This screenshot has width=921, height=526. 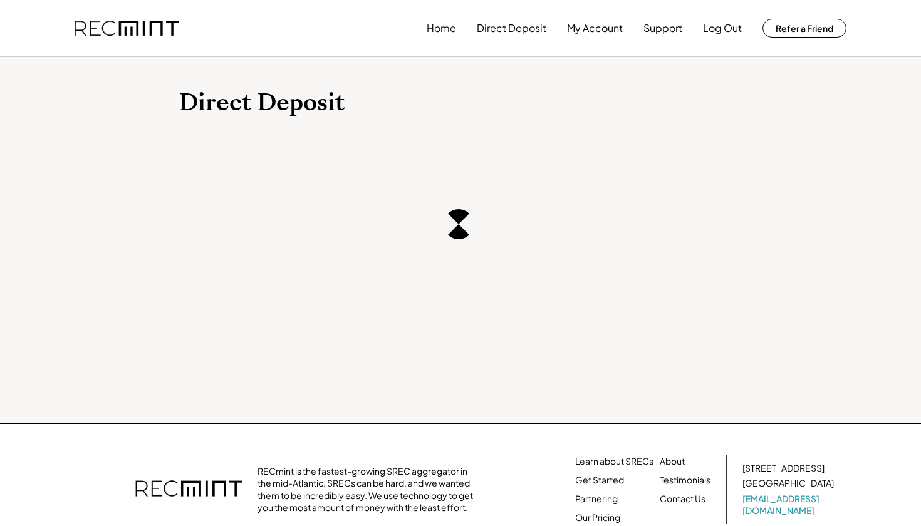 What do you see at coordinates (461, 103) in the screenshot?
I see `h1: Direct Deposit` at bounding box center [461, 103].